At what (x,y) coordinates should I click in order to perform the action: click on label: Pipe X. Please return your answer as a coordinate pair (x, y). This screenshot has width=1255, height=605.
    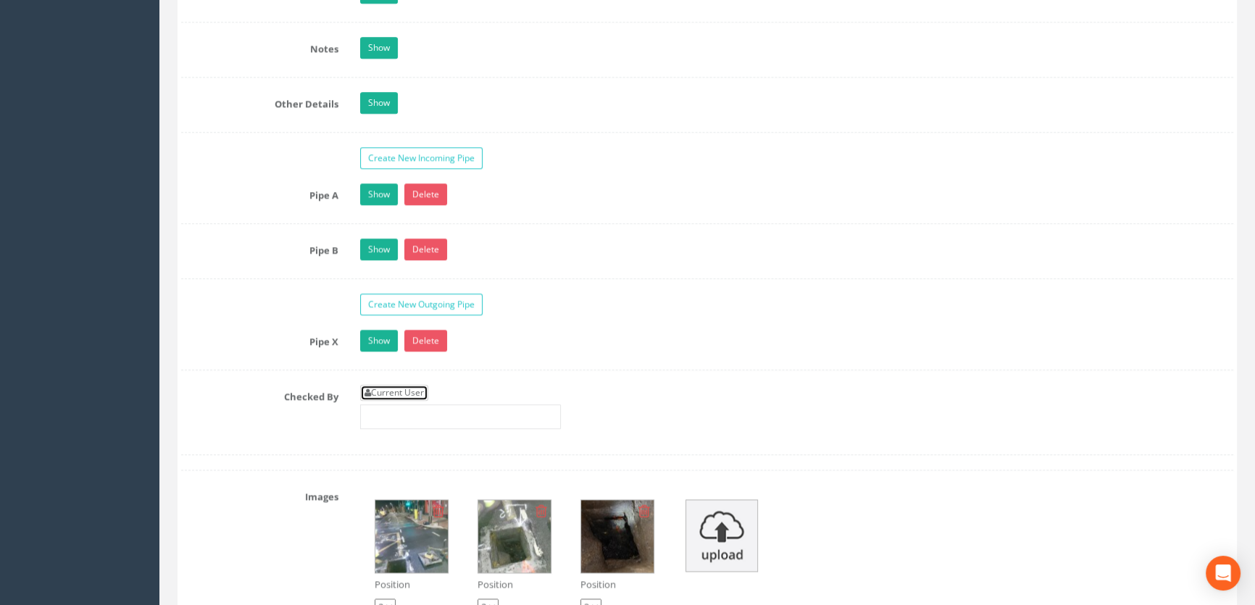
    Looking at the image, I should click on (259, 339).